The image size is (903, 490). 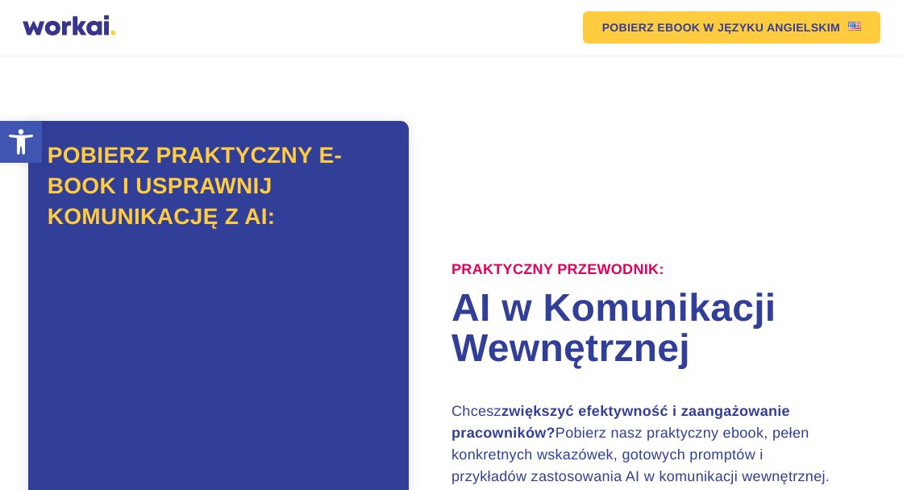 I want to click on img: US flag, so click(x=855, y=26).